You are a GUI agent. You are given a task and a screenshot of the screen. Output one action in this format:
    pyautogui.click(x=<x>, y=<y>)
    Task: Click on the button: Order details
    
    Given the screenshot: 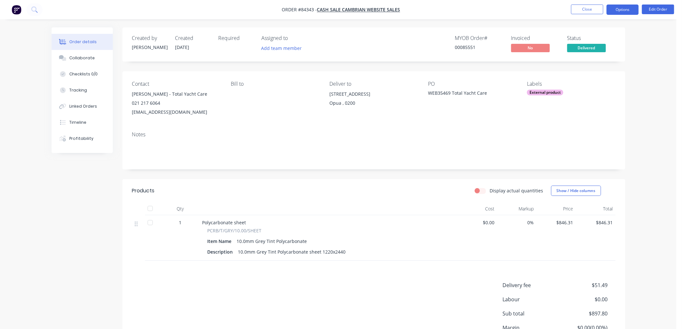 What is the action you would take?
    pyautogui.click(x=82, y=42)
    